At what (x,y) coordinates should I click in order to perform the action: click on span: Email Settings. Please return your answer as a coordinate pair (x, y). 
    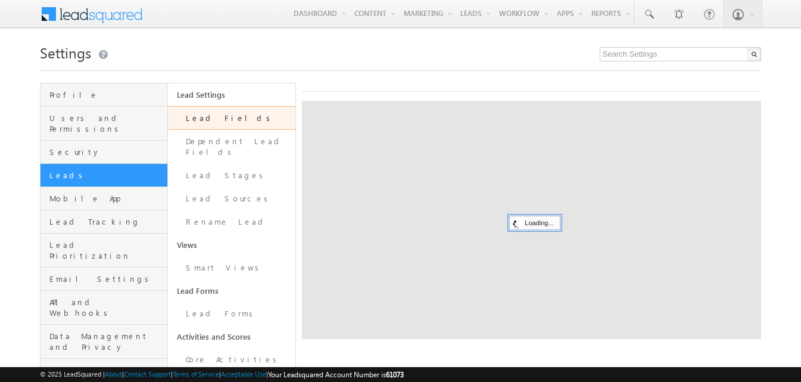
    Looking at the image, I should click on (107, 279).